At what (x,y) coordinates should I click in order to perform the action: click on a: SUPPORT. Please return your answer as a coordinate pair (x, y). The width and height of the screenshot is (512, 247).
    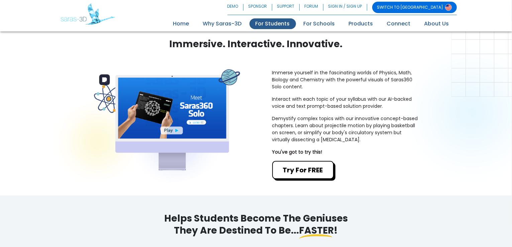
    Looking at the image, I should click on (286, 7).